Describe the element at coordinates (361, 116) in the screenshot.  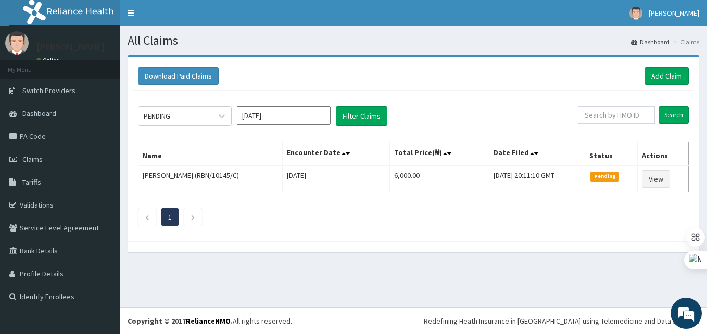
I see `button: Filter Claims` at that location.